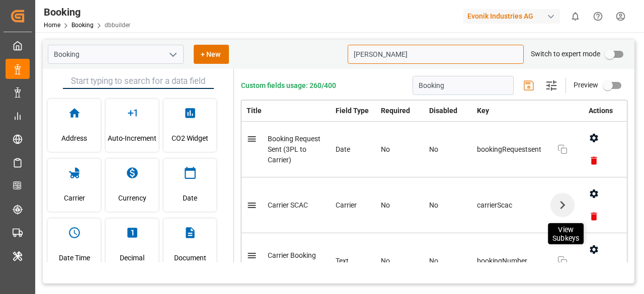 The height and width of the screenshot is (294, 644). Describe the element at coordinates (463, 86) in the screenshot. I see `input: Enter schema title` at that location.